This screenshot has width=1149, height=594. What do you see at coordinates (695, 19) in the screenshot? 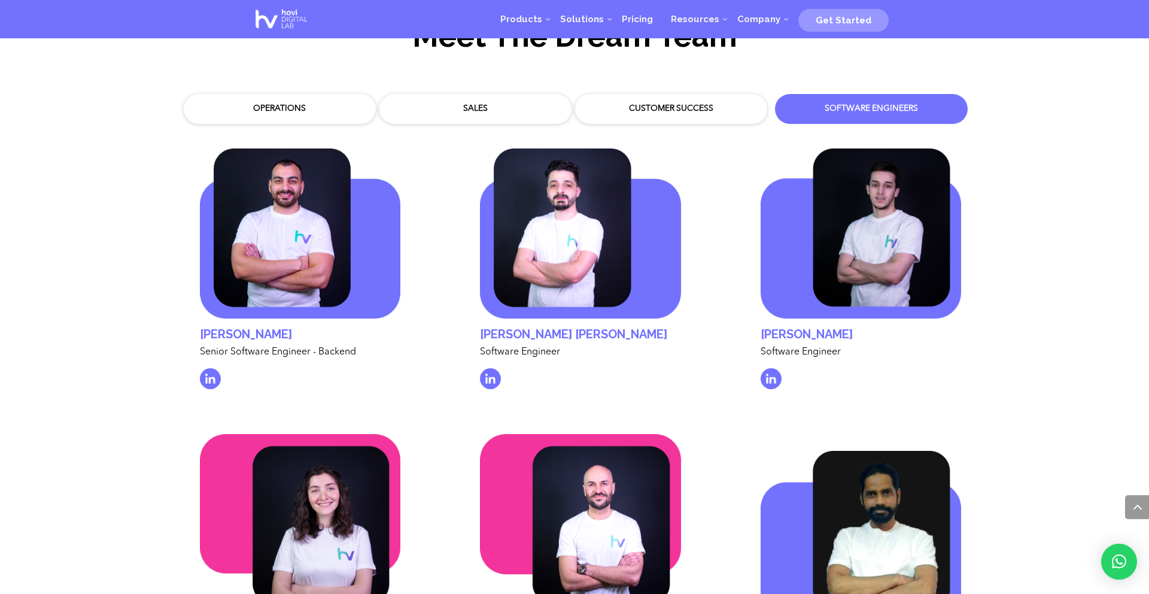
I see `span: Resources` at bounding box center [695, 19].